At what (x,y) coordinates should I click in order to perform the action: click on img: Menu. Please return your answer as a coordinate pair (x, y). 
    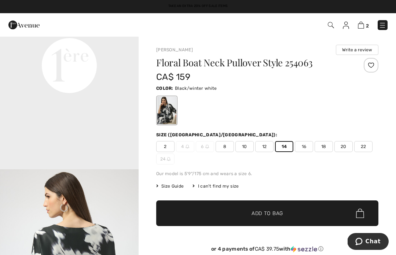
    Looking at the image, I should click on (382, 25).